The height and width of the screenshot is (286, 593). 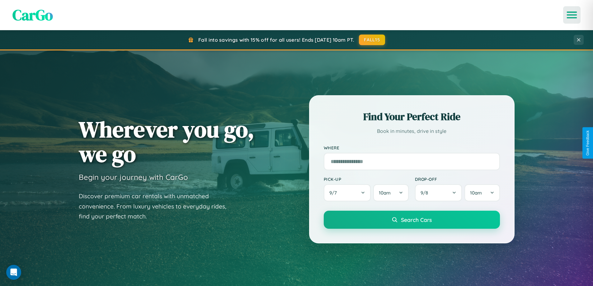 I want to click on span: 9 / 7, so click(x=335, y=193).